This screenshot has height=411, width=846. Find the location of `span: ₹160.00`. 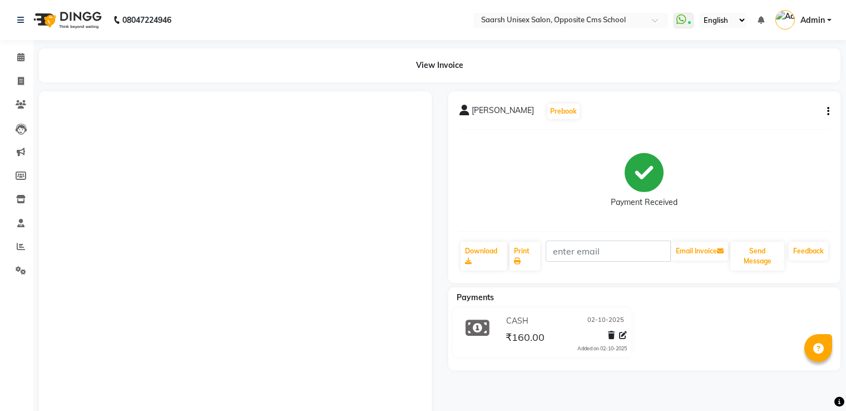

span: ₹160.00 is located at coordinates (525, 338).